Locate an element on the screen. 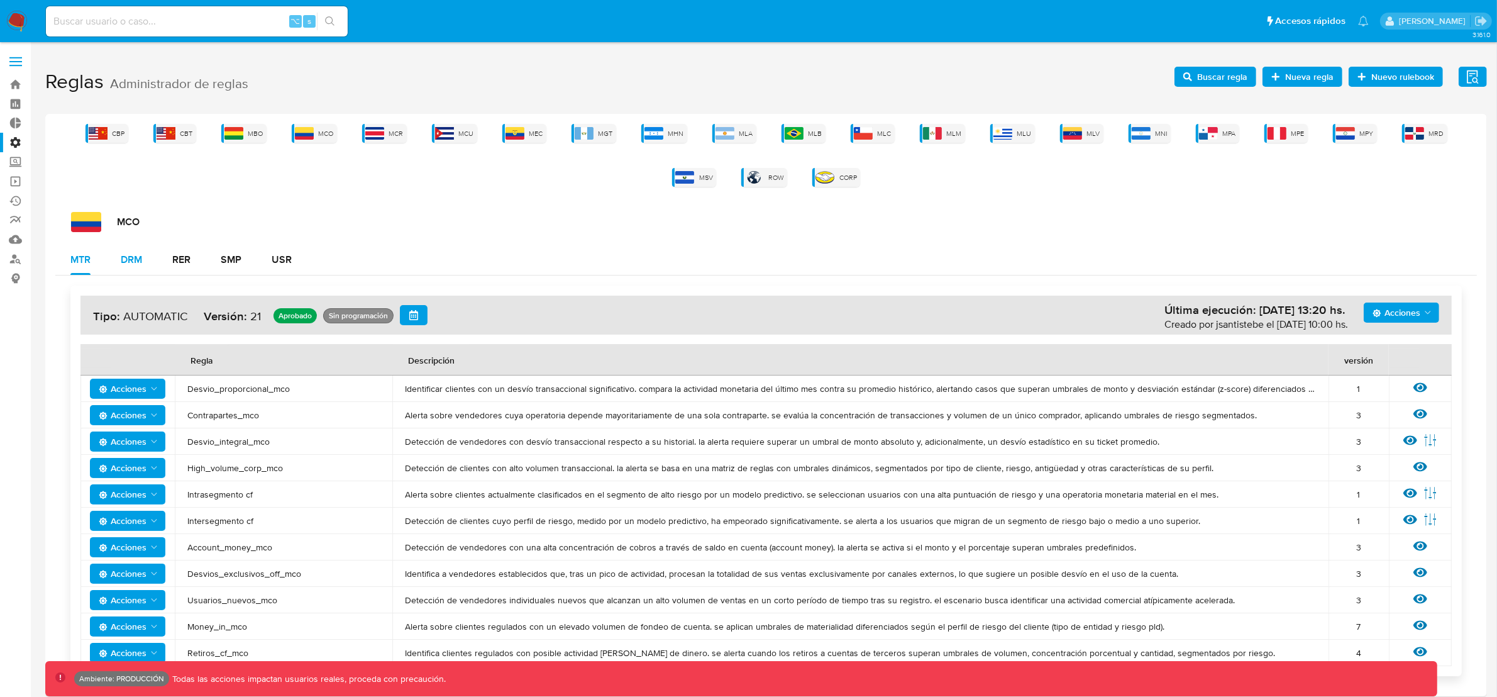 This screenshot has height=697, width=1497. span: s is located at coordinates (309, 21).